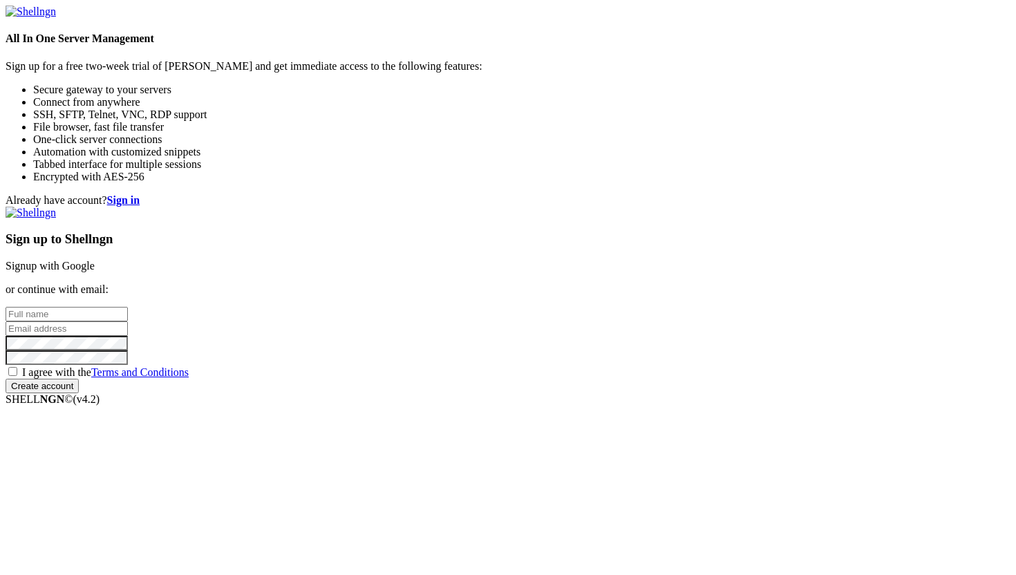 The height and width of the screenshot is (575, 1016). Describe the element at coordinates (86, 399) in the screenshot. I see `span: 4.2.0` at that location.